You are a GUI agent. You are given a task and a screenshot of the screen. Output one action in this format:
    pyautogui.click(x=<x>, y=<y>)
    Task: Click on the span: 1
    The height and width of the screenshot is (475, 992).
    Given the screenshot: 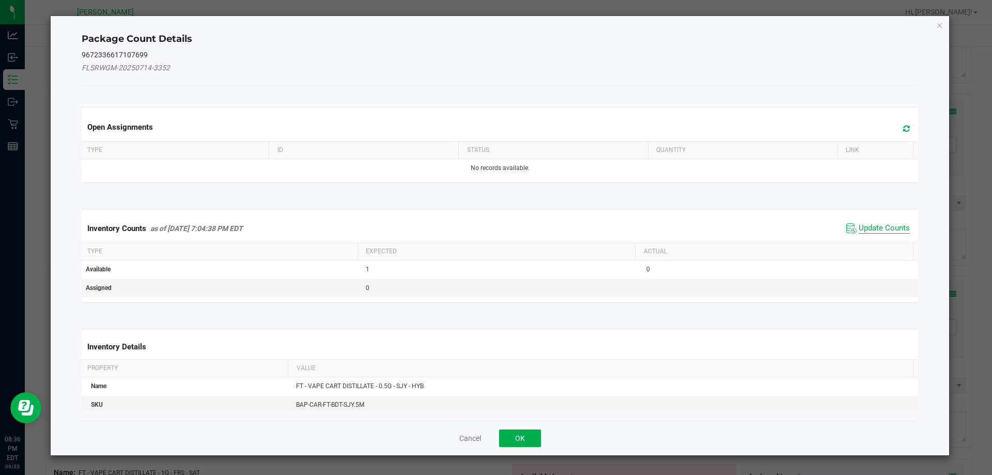 What is the action you would take?
    pyautogui.click(x=367, y=269)
    